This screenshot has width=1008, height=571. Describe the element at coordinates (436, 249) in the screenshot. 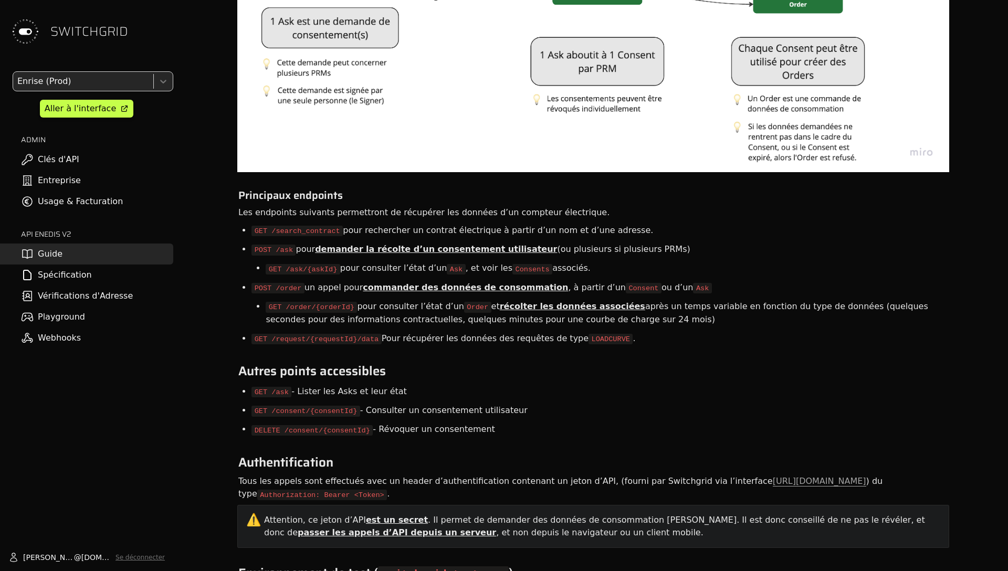

I see `span: demander la récolte d’un consentement utilisateur` at that location.